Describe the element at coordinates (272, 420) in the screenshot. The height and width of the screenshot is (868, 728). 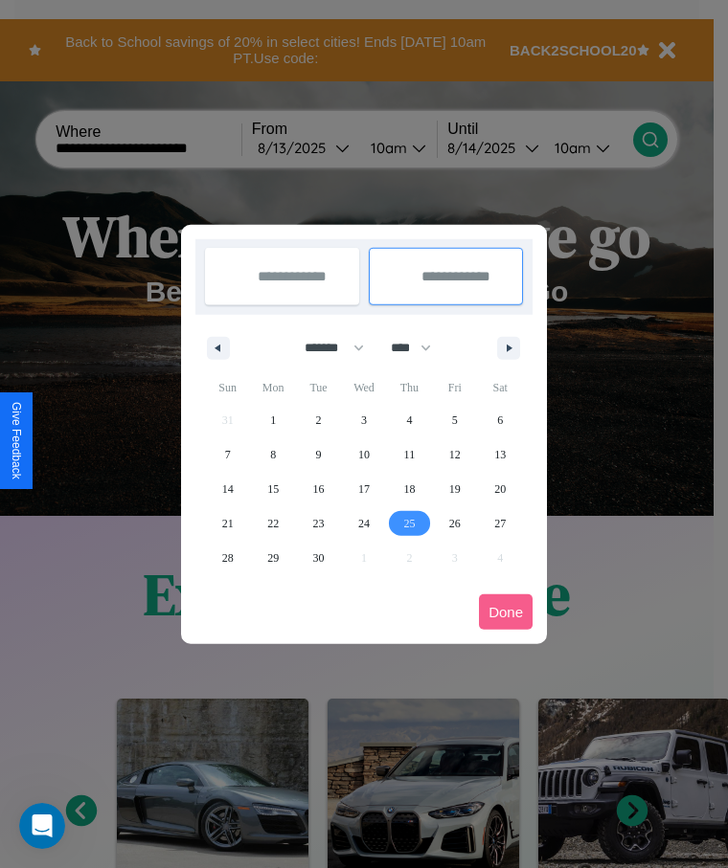
I see `button: 1` at that location.